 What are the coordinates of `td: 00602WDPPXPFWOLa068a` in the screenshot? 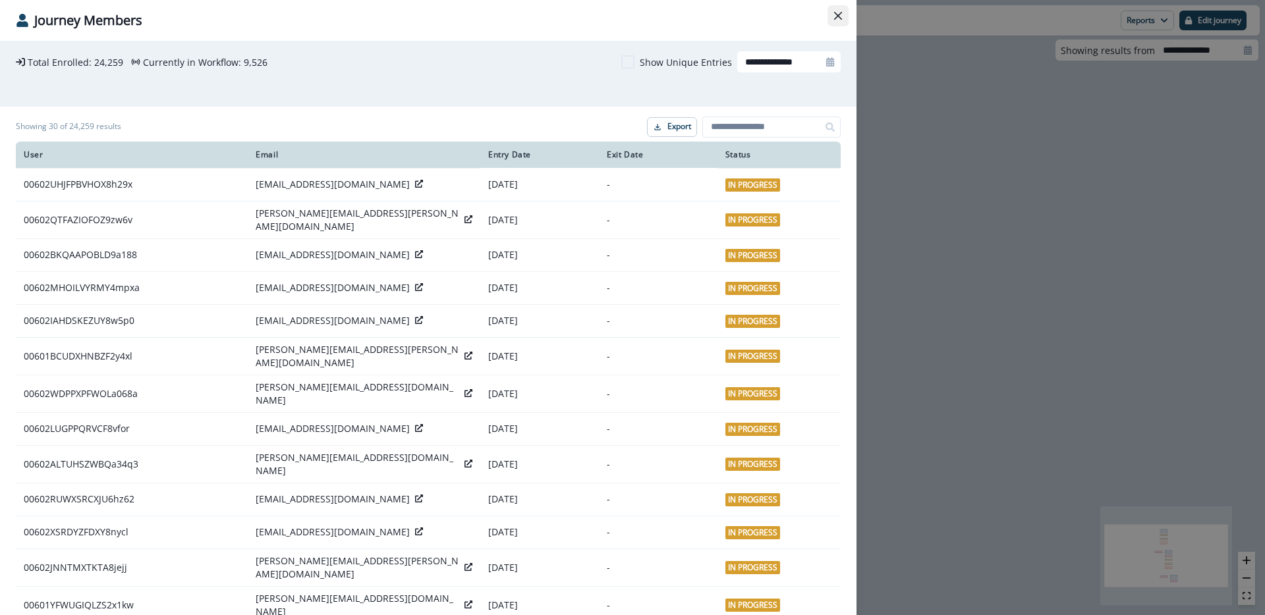 It's located at (132, 393).